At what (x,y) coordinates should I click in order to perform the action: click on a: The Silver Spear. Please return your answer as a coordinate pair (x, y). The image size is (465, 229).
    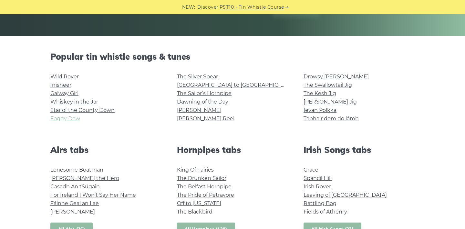
    Looking at the image, I should click on (197, 77).